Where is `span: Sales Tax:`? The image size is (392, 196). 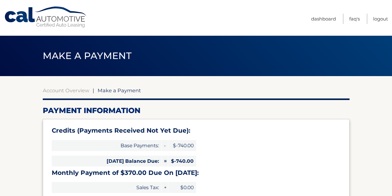
span: Sales Tax: is located at coordinates (107, 187).